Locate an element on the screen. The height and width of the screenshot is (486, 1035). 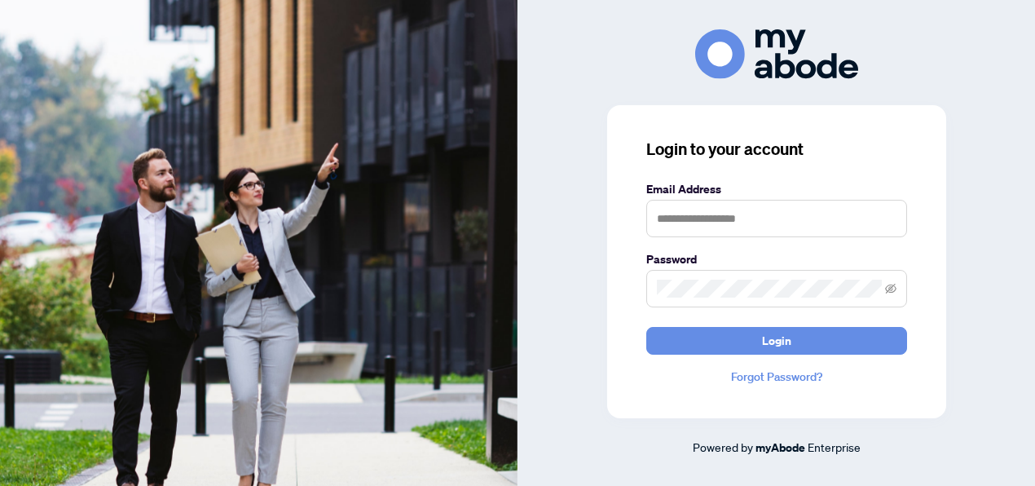
img: ma-logo is located at coordinates (777, 54).